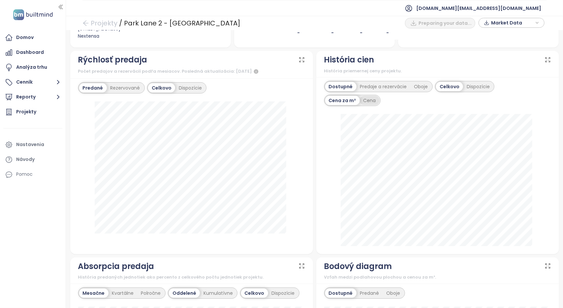 The width and height of the screenshot is (563, 308). What do you see at coordinates (25, 37) in the screenshot?
I see `div: Domov` at bounding box center [25, 37].